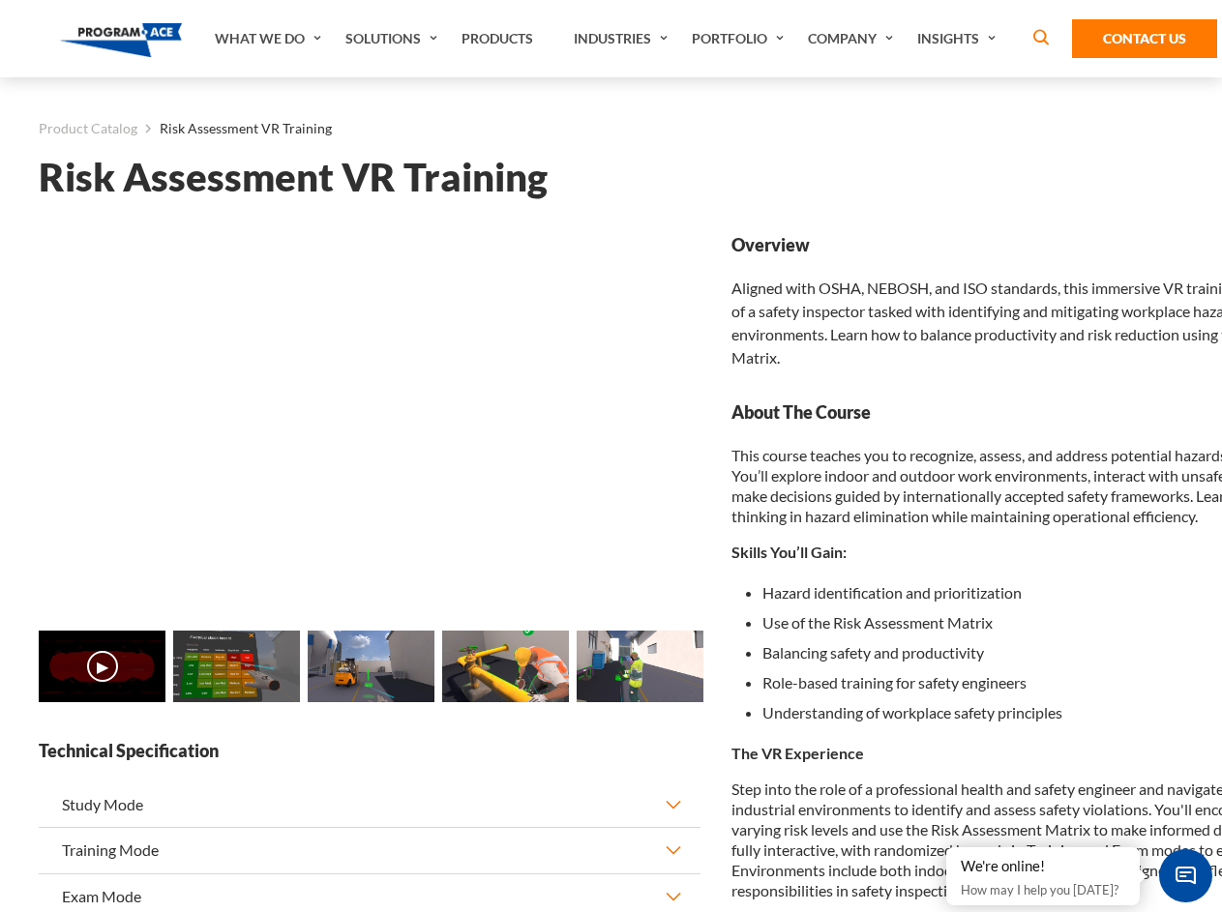 This screenshot has height=912, width=1222. Describe the element at coordinates (639, 666) in the screenshot. I see `img: Risk Assessment VR Training - Preview 4` at that location.